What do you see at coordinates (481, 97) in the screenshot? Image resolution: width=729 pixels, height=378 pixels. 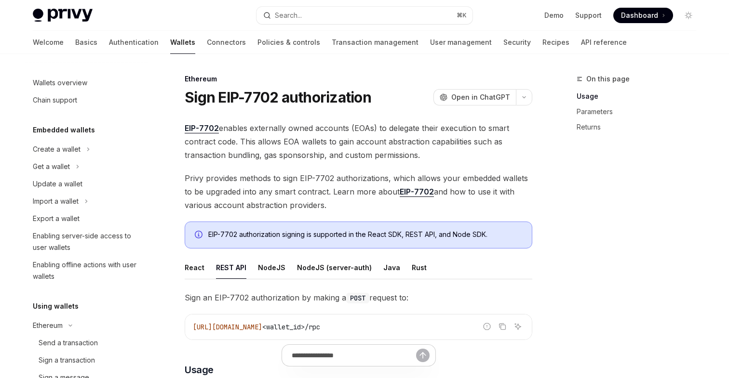 I see `span: Open in ChatGPT` at bounding box center [481, 97].